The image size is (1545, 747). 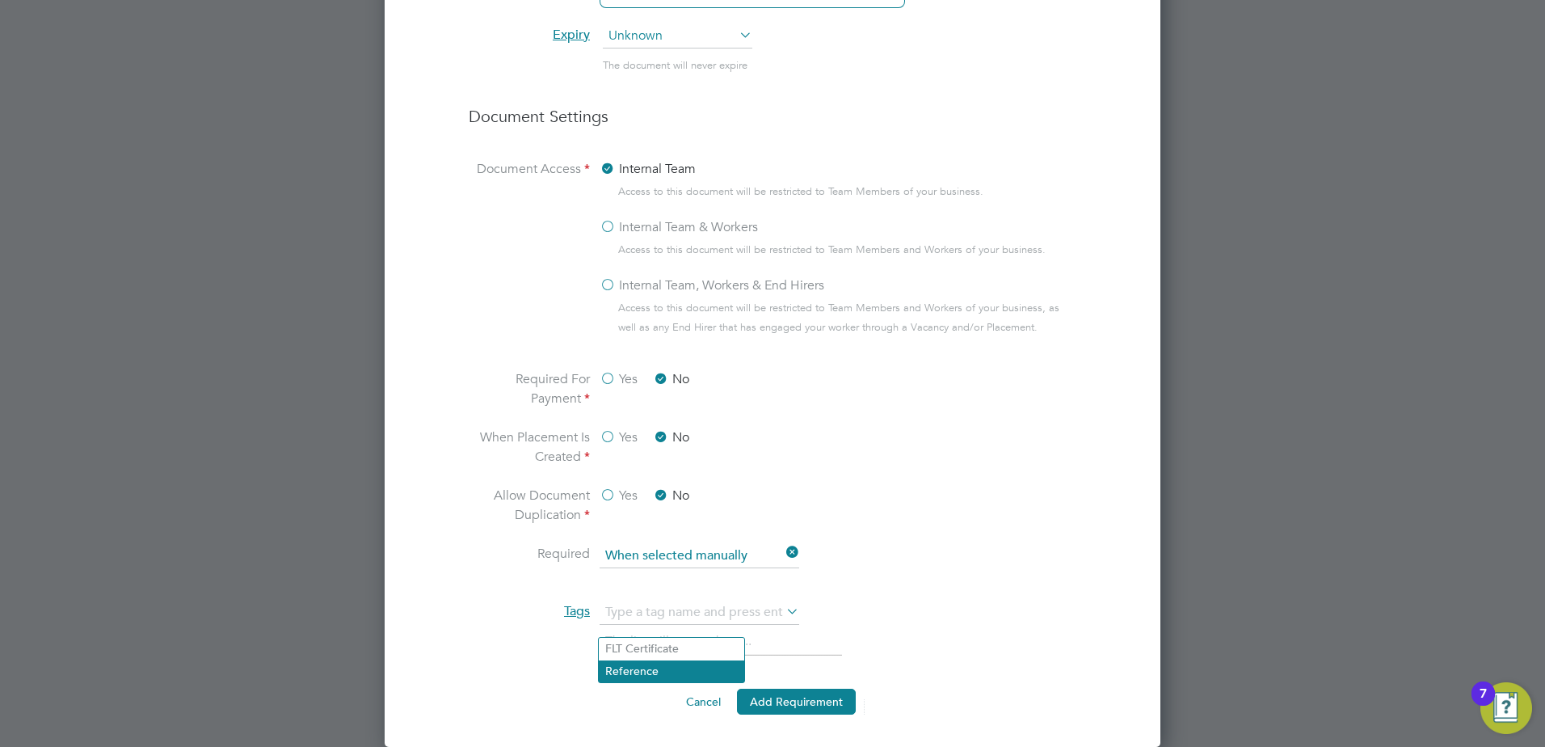 I want to click on label: Internal Team & Workers, so click(x=679, y=227).